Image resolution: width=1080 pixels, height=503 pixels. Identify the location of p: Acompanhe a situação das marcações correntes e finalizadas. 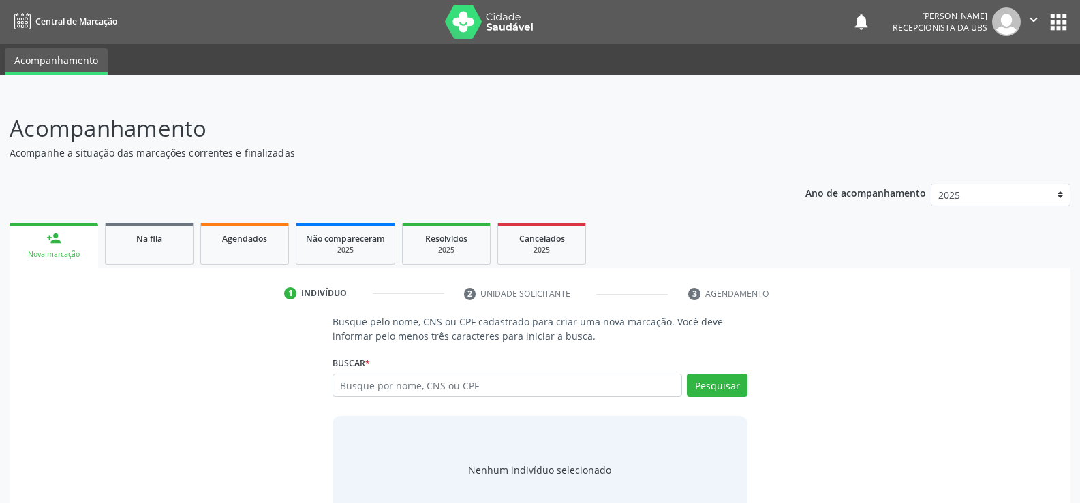
(381, 153).